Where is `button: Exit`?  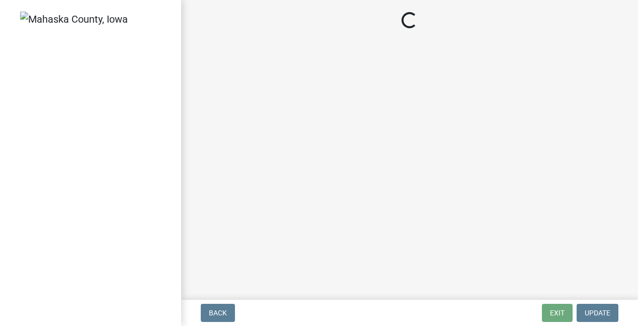 button: Exit is located at coordinates (557, 312).